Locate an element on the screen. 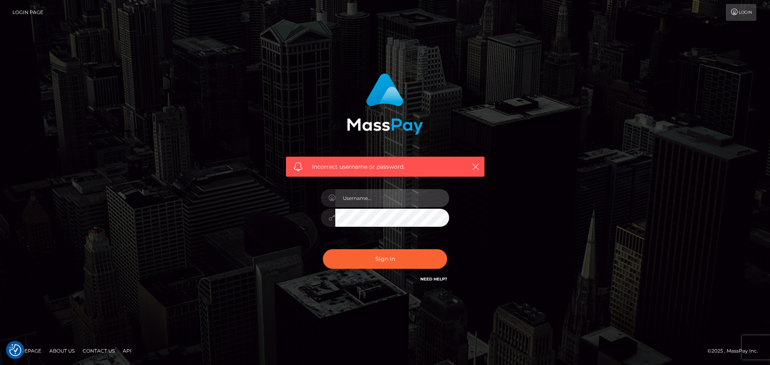 This screenshot has width=770, height=365. img: MassPay Login is located at coordinates (385, 104).